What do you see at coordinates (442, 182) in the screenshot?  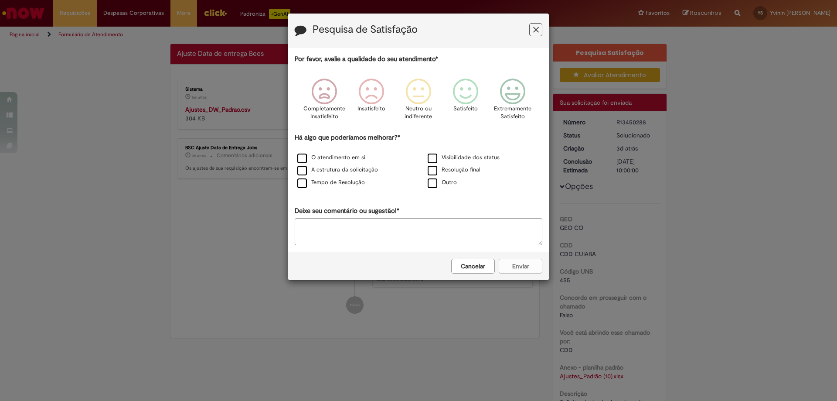 I see `label: Outro` at bounding box center [442, 182].